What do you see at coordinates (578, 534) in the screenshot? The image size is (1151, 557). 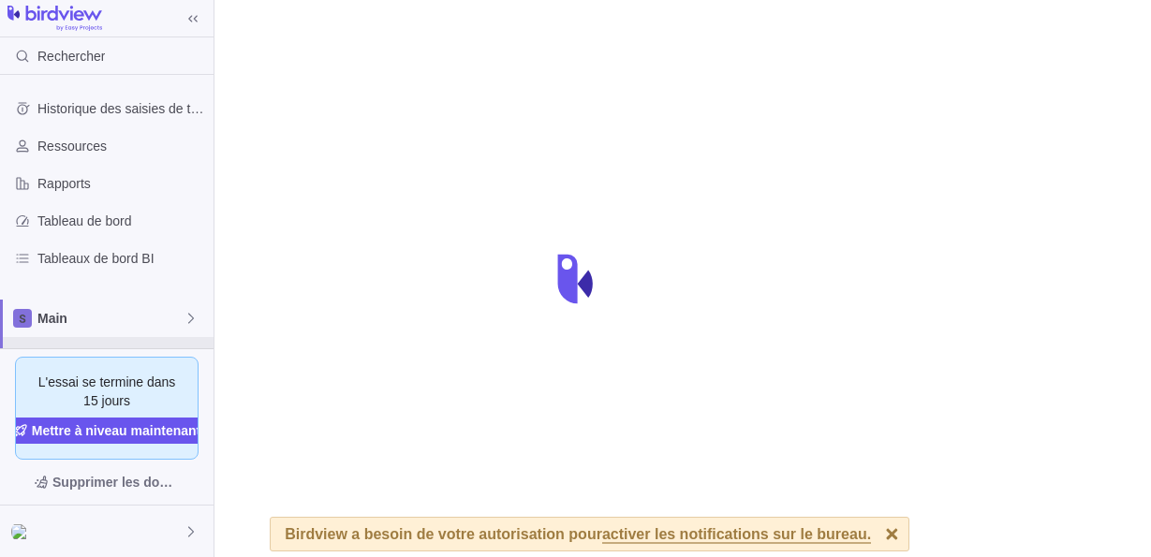 I see `div: Birdview a besoin de votre autorisation pour` at bounding box center [578, 534].